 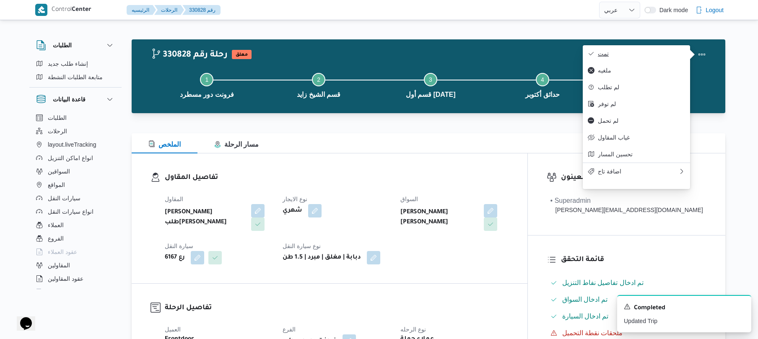 What do you see at coordinates (714, 10) in the screenshot?
I see `span: Logout` at bounding box center [714, 10].